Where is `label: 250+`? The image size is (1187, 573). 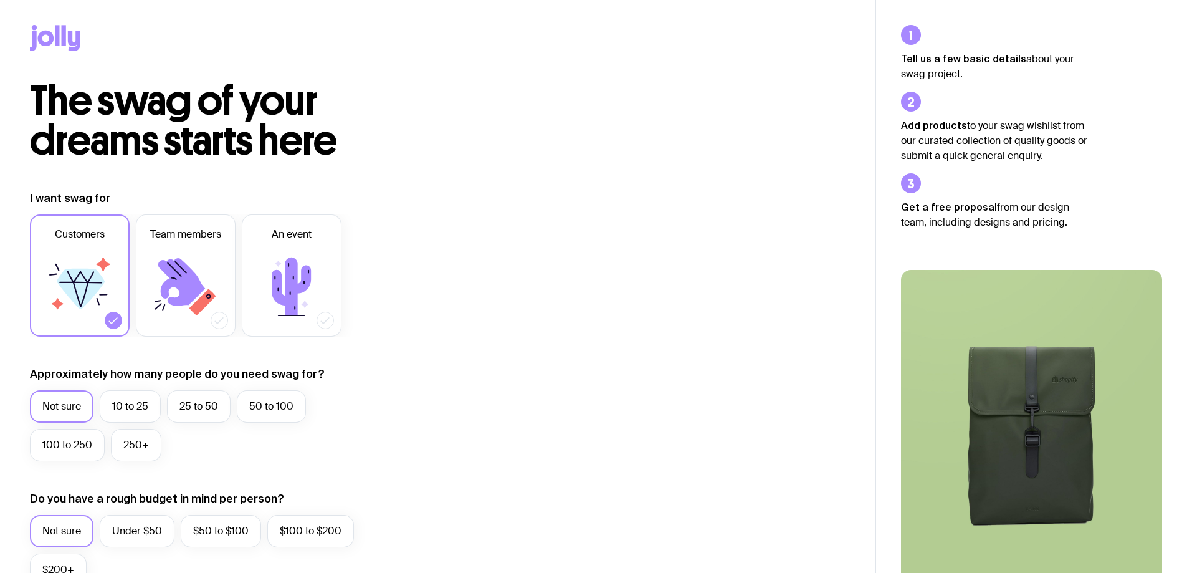
label: 250+ is located at coordinates (136, 445).